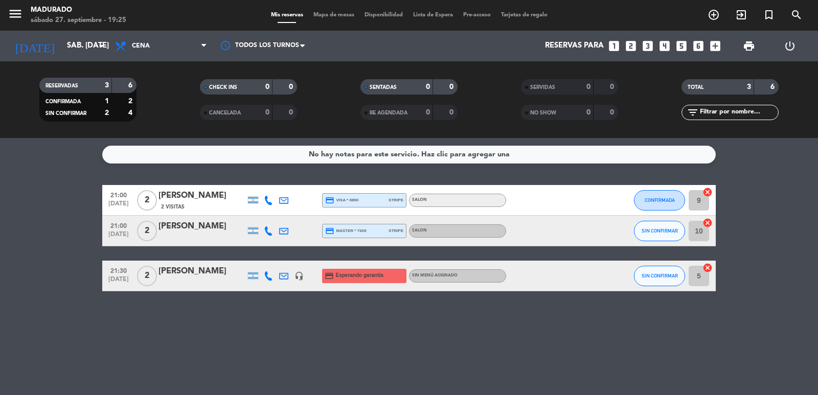 This screenshot has width=818, height=395. What do you see at coordinates (388, 113) in the screenshot?
I see `span: RE AGENDADA` at bounding box center [388, 113].